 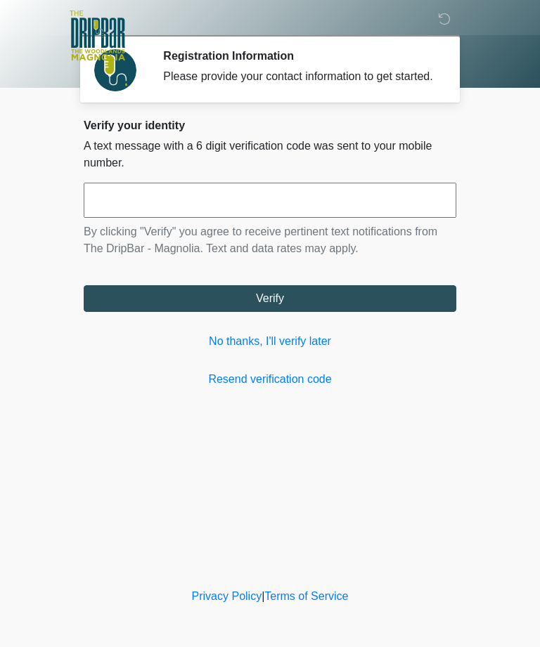 I want to click on p: A text message with a 6 digit verification code was sent to your mobile number., so click(x=270, y=155).